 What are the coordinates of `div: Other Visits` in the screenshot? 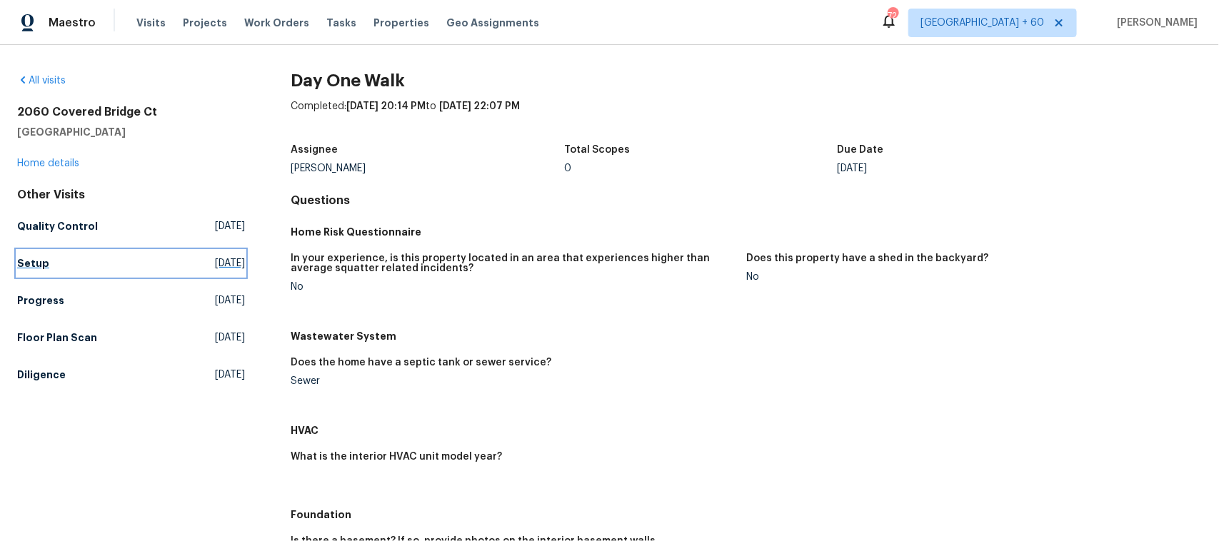 It's located at (131, 195).